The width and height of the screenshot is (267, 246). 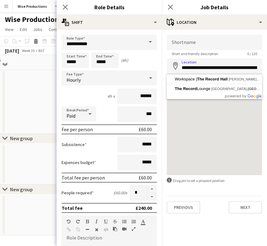 What do you see at coordinates (28, 50) in the screenshot?
I see `span: Week 35` at bounding box center [28, 50].